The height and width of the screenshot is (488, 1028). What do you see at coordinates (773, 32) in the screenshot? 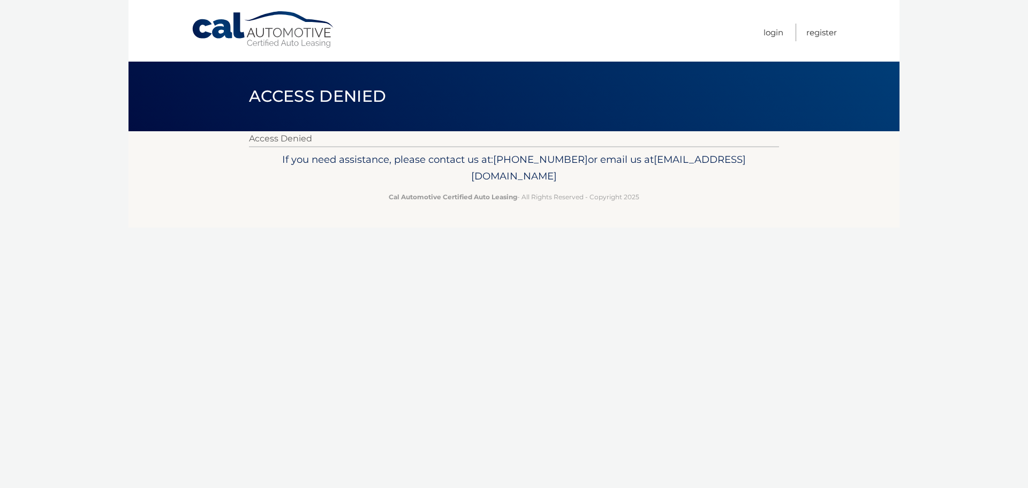
I see `a: Login` at bounding box center [773, 32].